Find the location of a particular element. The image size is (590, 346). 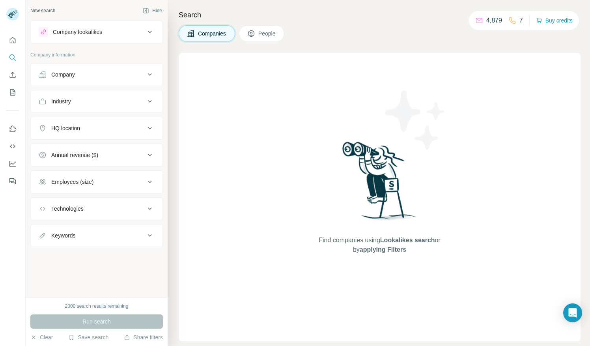

img: Surfe Illustration - Stars is located at coordinates (415, 120).